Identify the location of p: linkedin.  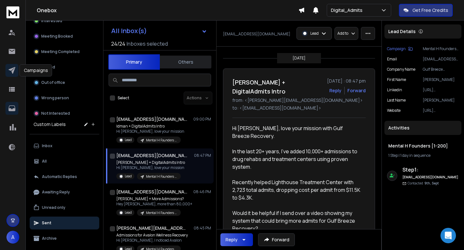
(394, 90).